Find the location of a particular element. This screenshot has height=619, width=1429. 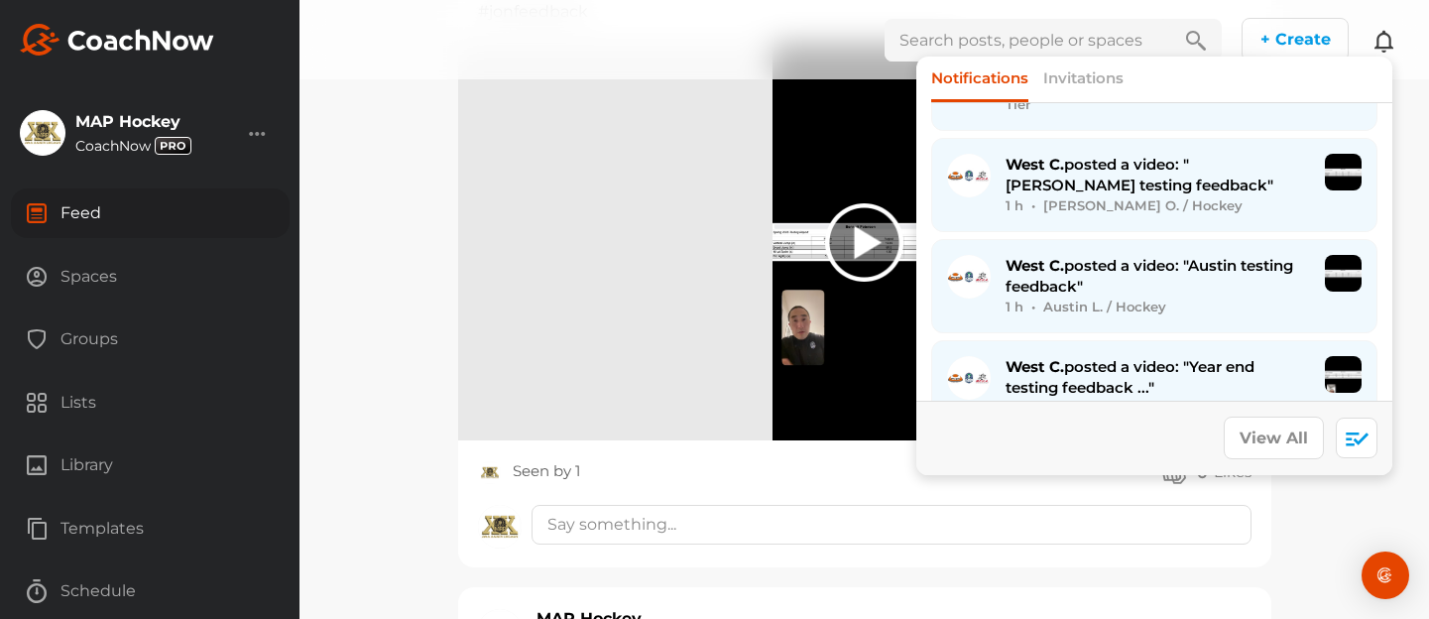

a: Lists is located at coordinates (150, 410).